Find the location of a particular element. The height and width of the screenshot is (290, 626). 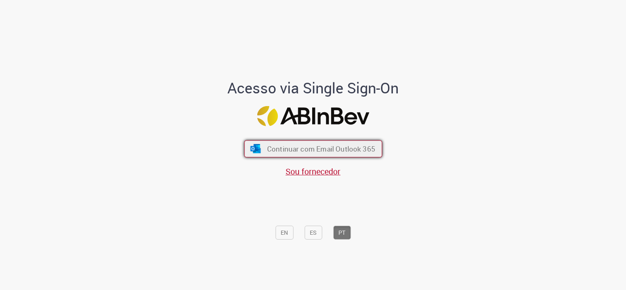

span: Continuar com Email Outlook 365 is located at coordinates (321, 149).